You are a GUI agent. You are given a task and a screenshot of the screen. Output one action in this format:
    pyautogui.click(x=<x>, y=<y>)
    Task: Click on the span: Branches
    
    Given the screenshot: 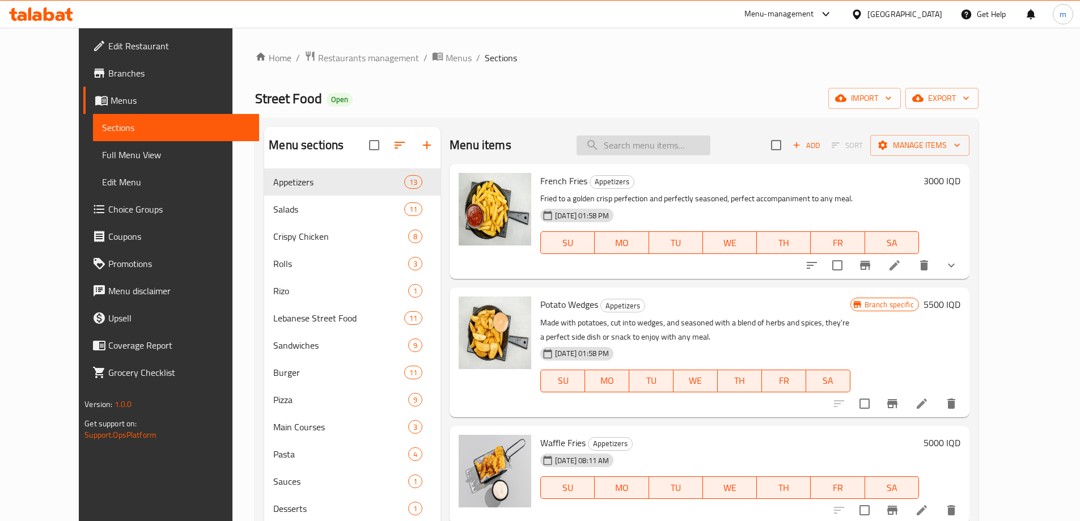 What is the action you would take?
    pyautogui.click(x=179, y=73)
    